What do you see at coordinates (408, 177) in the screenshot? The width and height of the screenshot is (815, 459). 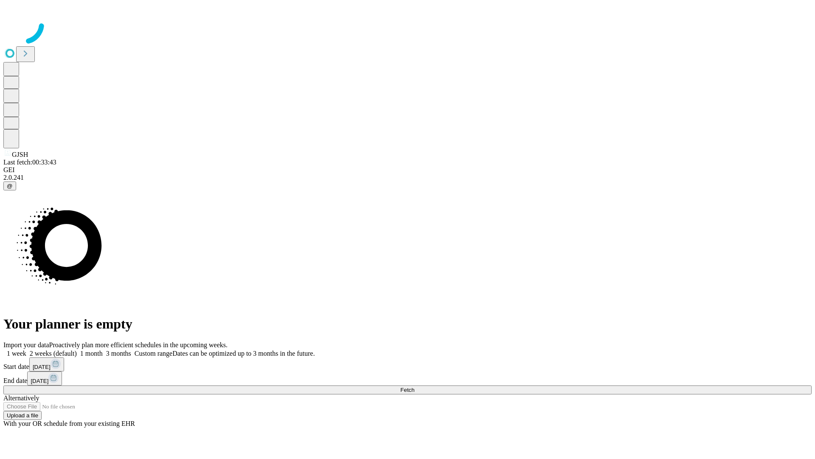 I see `div: 2.0.241` at bounding box center [408, 177].